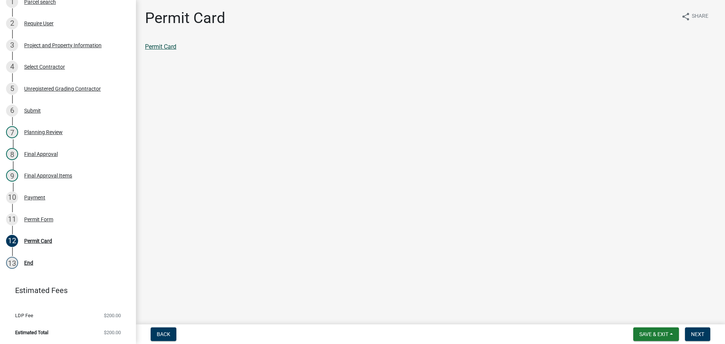 The width and height of the screenshot is (725, 344). Describe the element at coordinates (653, 334) in the screenshot. I see `span: Save & Exit` at that location.